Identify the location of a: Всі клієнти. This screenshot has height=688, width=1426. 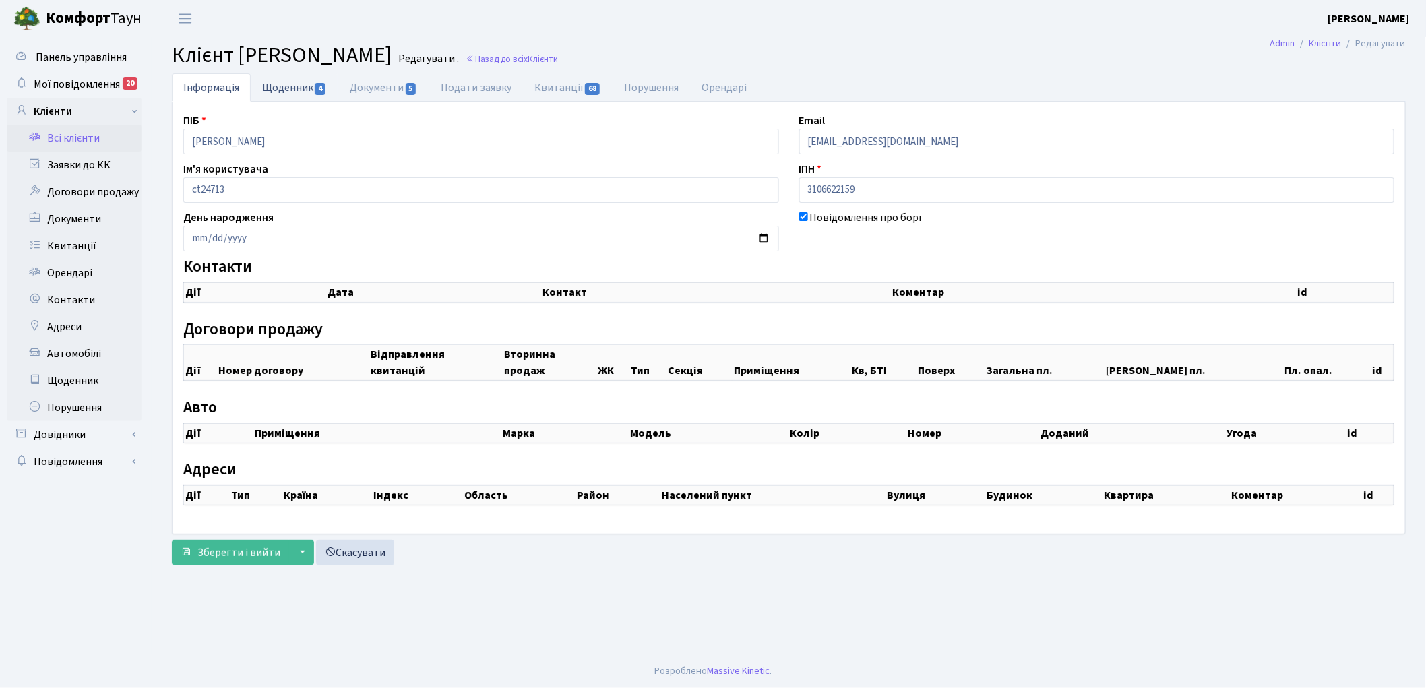
(74, 138).